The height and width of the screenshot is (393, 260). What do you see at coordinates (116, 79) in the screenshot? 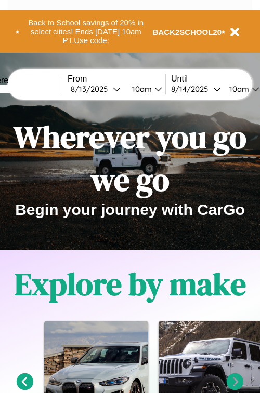
I see `label: From` at bounding box center [116, 79].